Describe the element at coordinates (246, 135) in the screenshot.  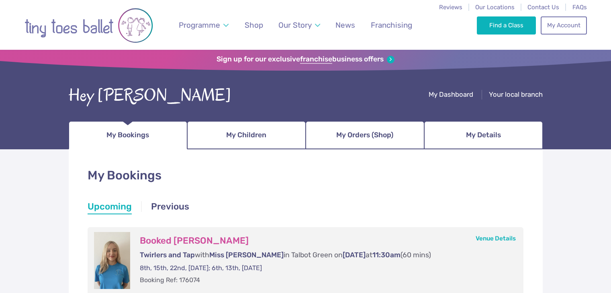
I see `span: My Children` at that location.